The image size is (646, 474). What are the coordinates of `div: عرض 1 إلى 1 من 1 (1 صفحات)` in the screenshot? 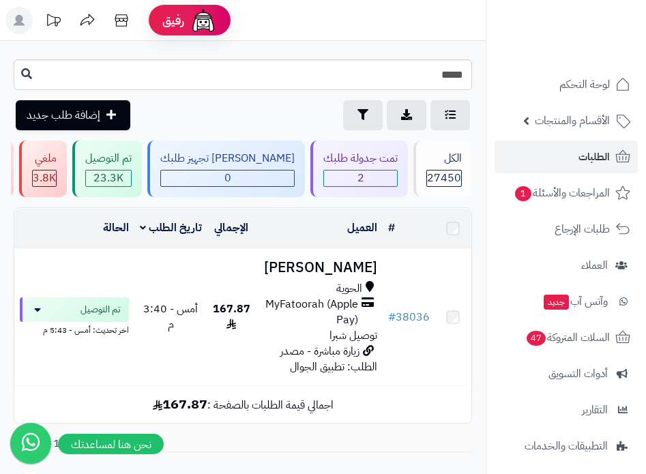 It's located at (243, 444).